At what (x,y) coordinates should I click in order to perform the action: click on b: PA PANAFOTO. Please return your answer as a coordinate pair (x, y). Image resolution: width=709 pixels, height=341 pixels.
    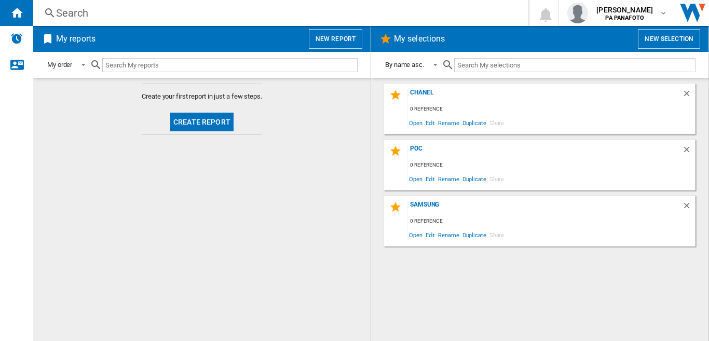
    Looking at the image, I should click on (625, 18).